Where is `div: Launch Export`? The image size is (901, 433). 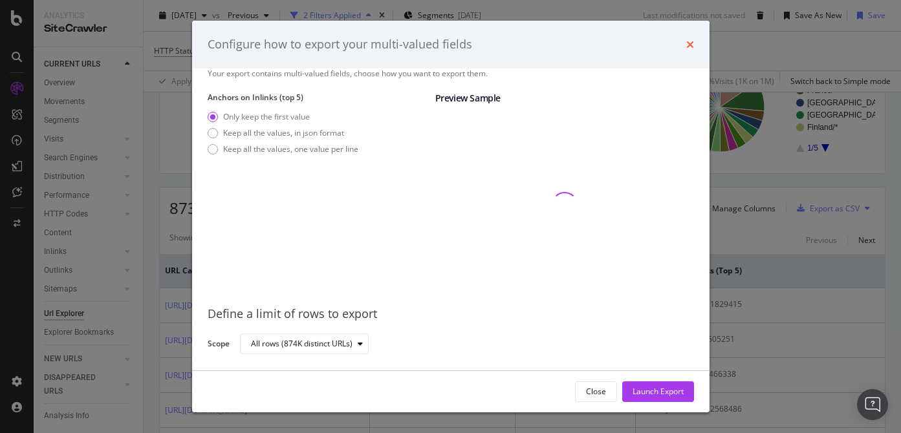
div: Launch Export is located at coordinates (658, 391).